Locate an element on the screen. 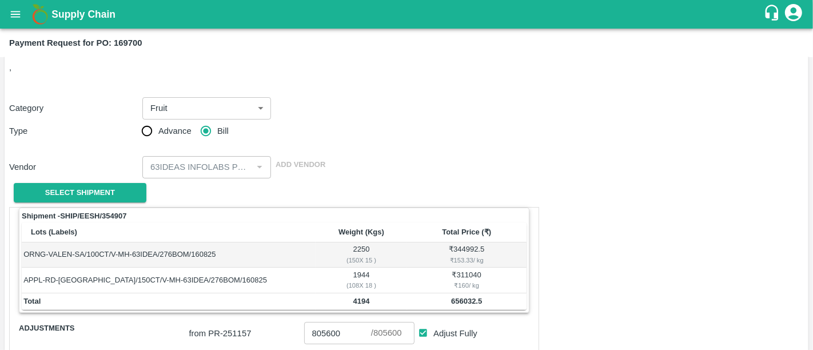 The height and width of the screenshot is (350, 813). button: open drawer is located at coordinates (15, 14).